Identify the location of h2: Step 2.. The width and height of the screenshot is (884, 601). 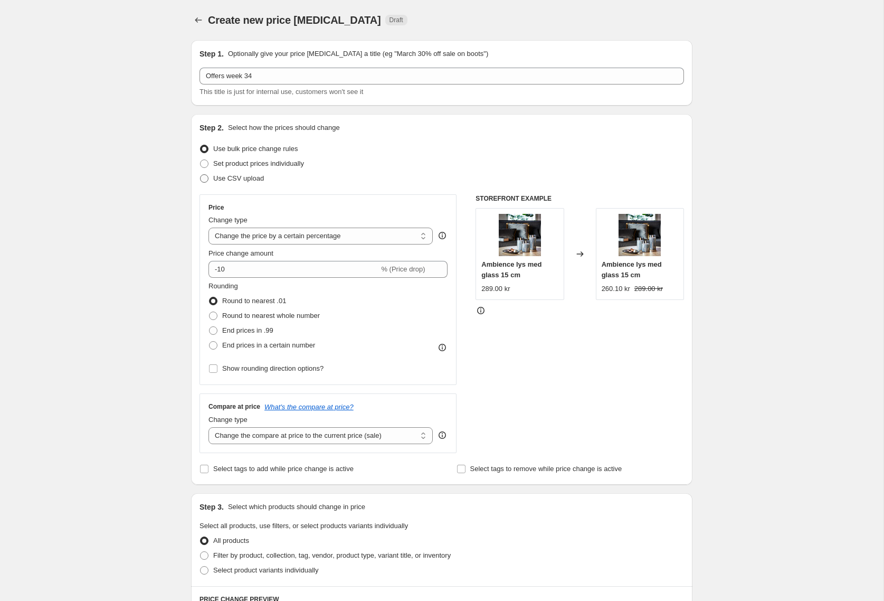
(212, 128).